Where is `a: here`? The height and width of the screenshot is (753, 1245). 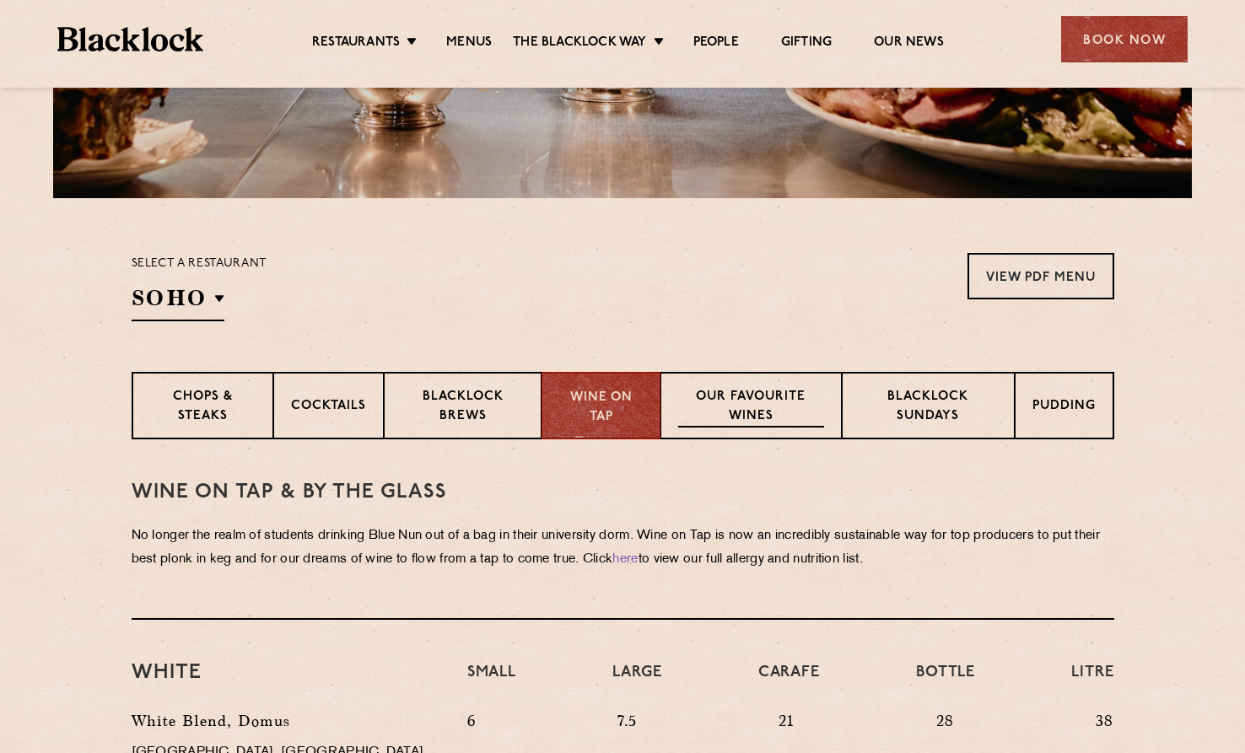
a: here is located at coordinates (625, 559).